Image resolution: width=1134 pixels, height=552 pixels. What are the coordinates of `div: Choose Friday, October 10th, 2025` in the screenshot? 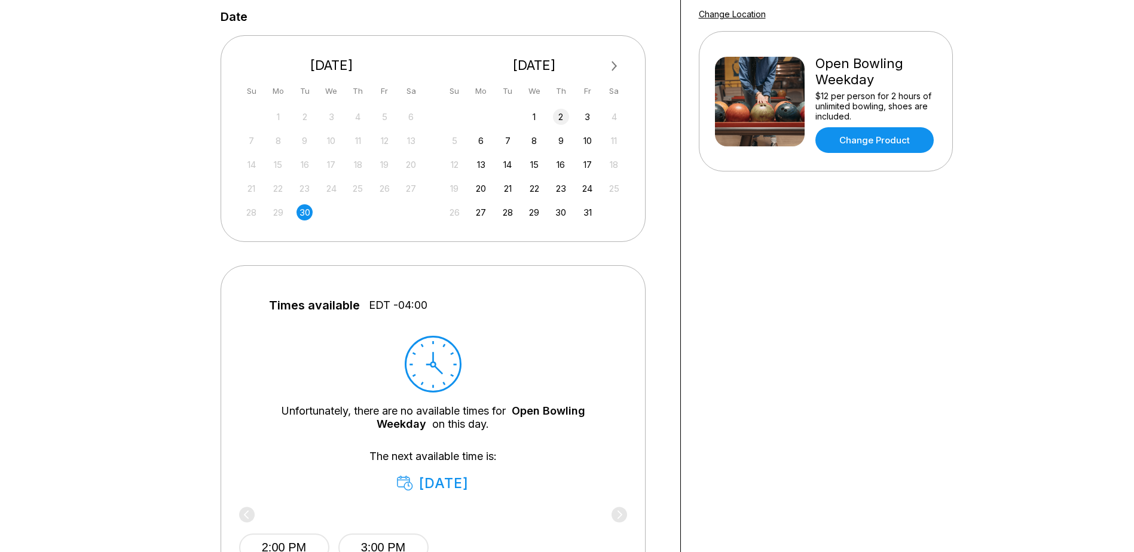 It's located at (587, 140).